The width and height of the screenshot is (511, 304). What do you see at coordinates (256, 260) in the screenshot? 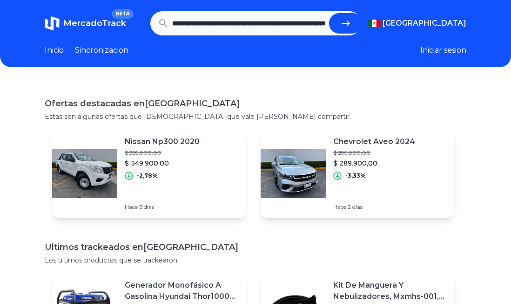
I see `p: Los ultimos productos que se trackearon.` at bounding box center [256, 260].